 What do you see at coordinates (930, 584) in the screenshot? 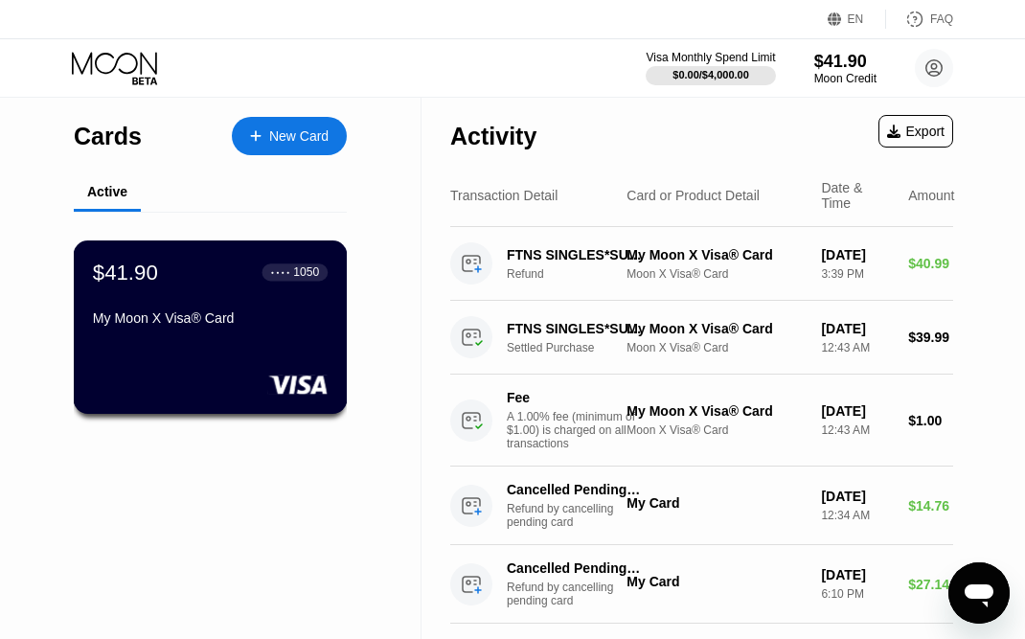
I see `div: $27.14` at bounding box center [930, 584].